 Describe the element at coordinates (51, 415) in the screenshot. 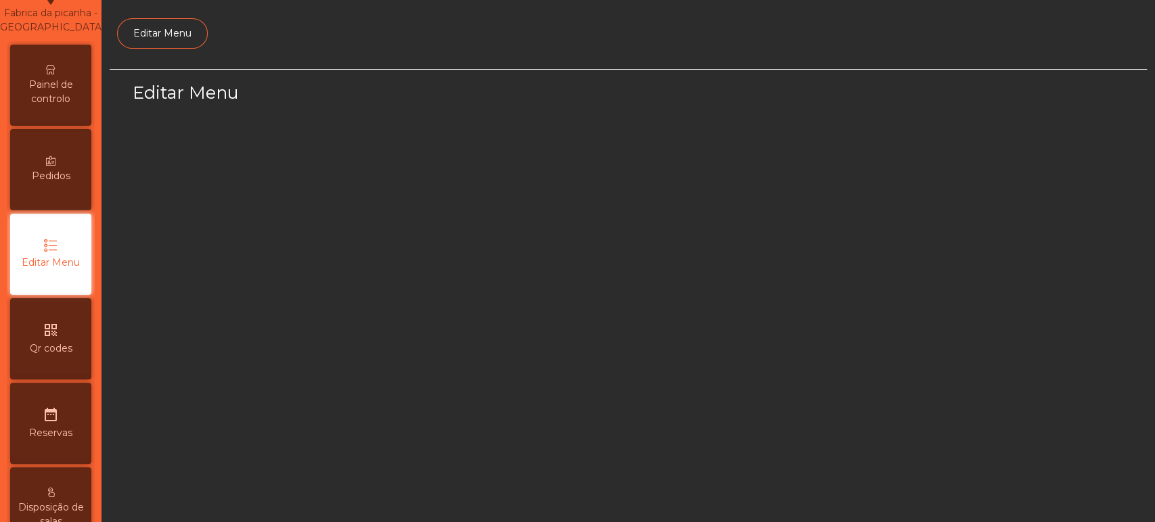

I see `i: date_range` at that location.